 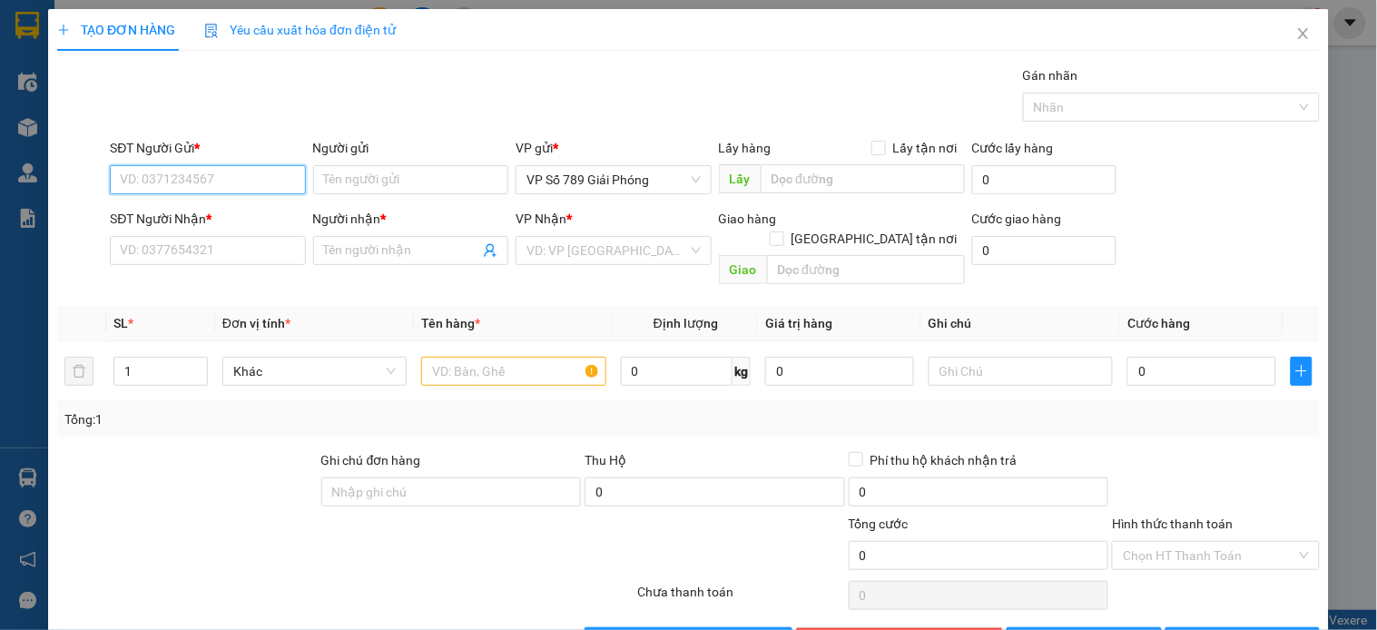 What do you see at coordinates (1302, 371) in the screenshot?
I see `button: plus` at bounding box center [1302, 371].